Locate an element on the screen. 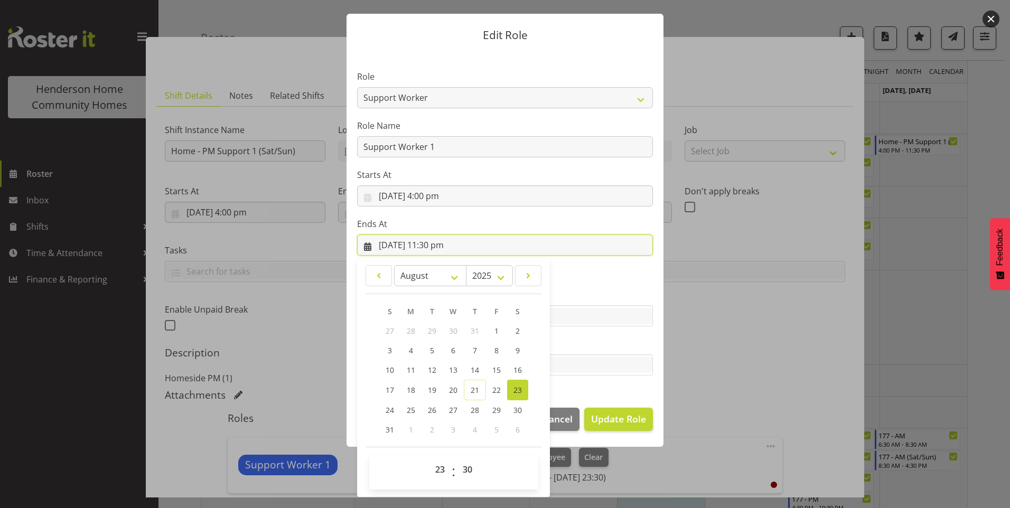  a: 6 is located at coordinates (453, 350).